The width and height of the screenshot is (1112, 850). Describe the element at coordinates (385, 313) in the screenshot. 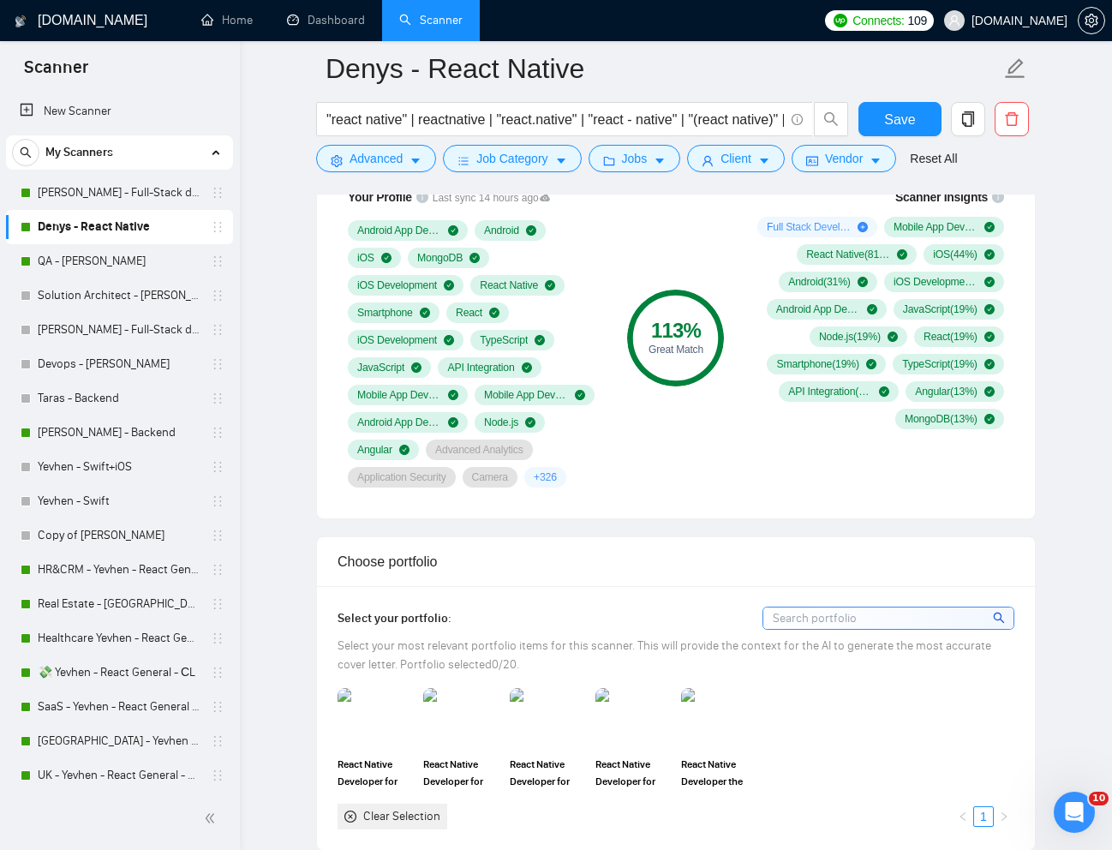

I see `span: Smartphone` at that location.